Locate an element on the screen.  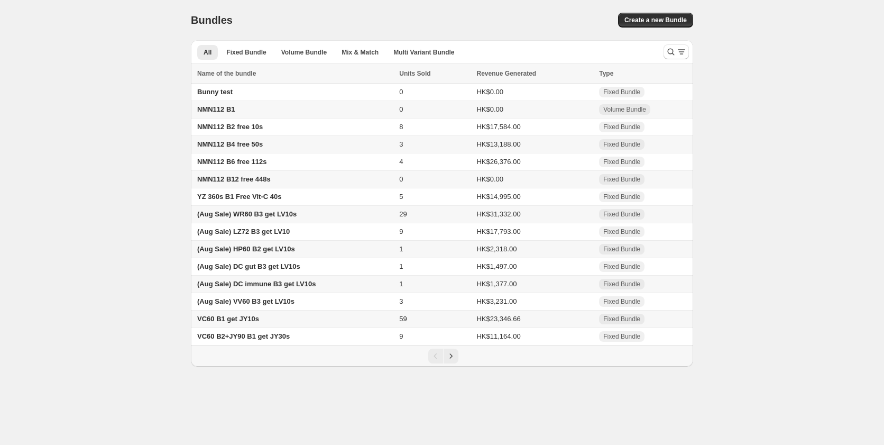
span: 4 is located at coordinates (401, 161).